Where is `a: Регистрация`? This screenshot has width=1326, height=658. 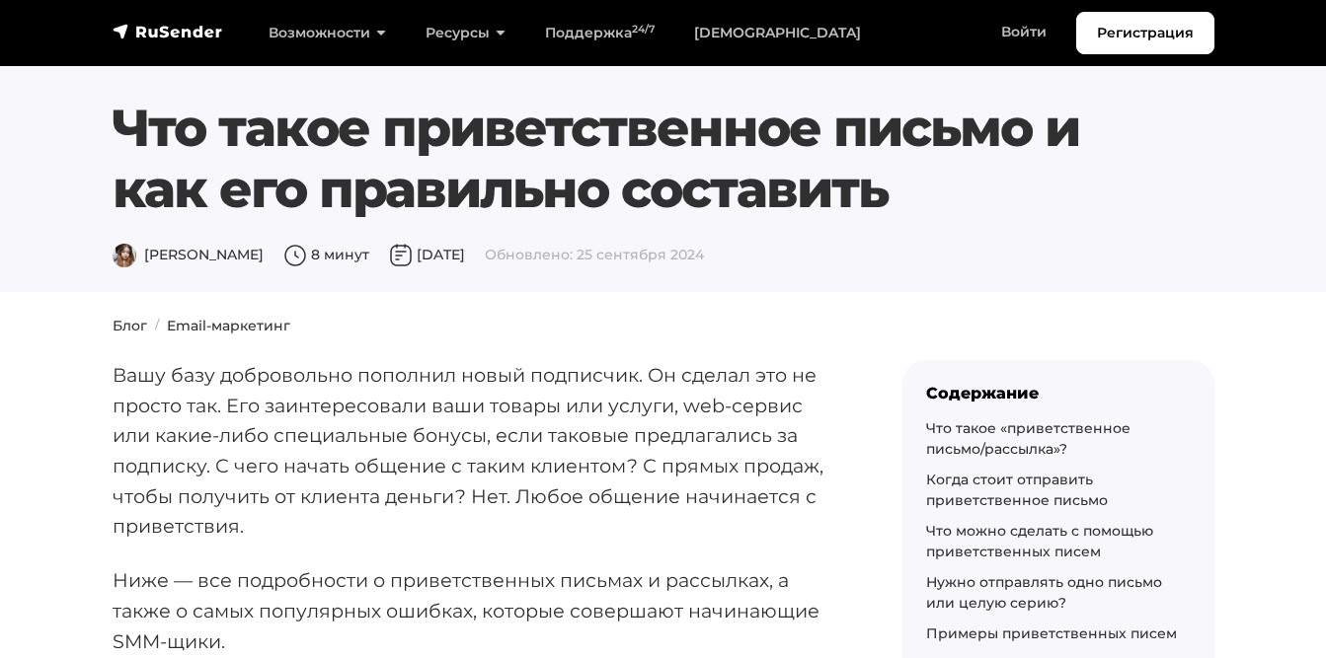 a: Регистрация is located at coordinates (1145, 33).